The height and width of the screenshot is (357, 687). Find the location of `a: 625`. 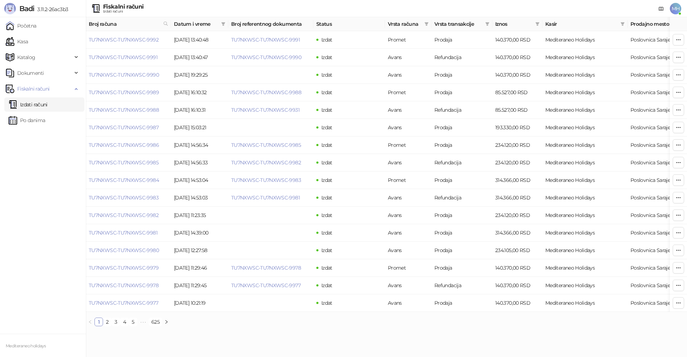

a: 625 is located at coordinates (155, 322).